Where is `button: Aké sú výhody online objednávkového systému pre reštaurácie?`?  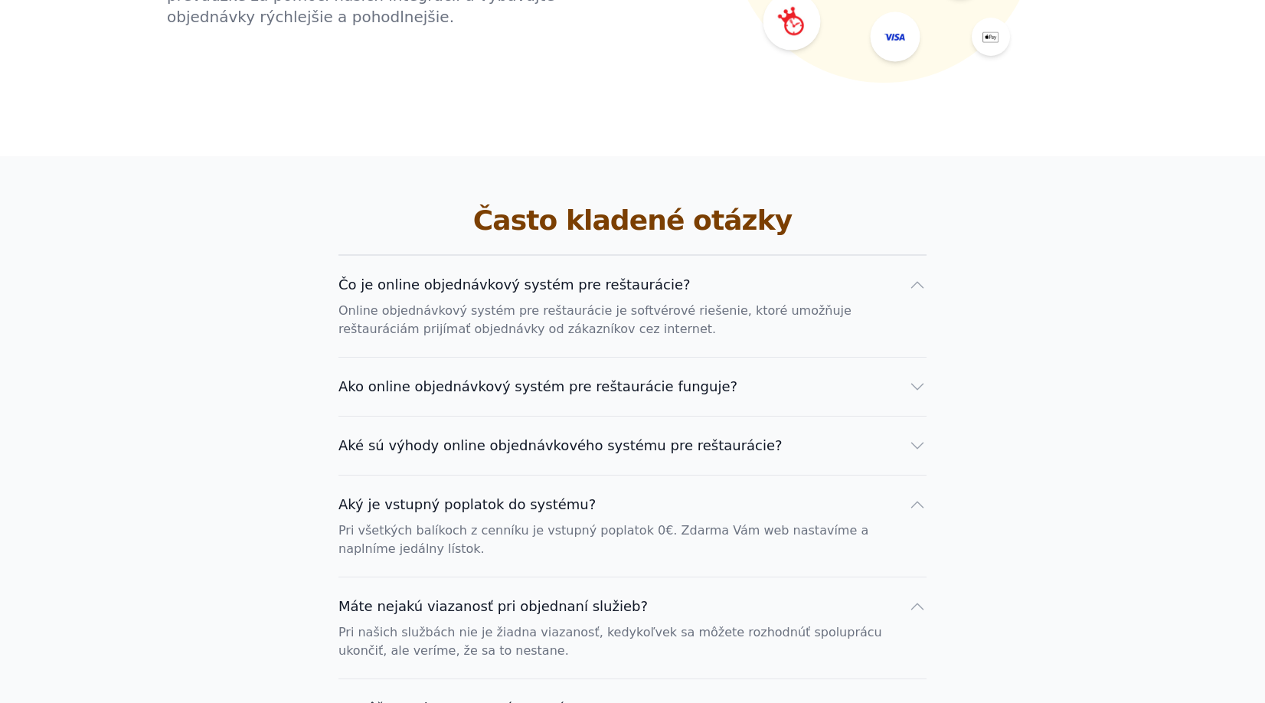
button: Aké sú výhody online objednávkového systému pre reštaurácie? is located at coordinates (633, 446).